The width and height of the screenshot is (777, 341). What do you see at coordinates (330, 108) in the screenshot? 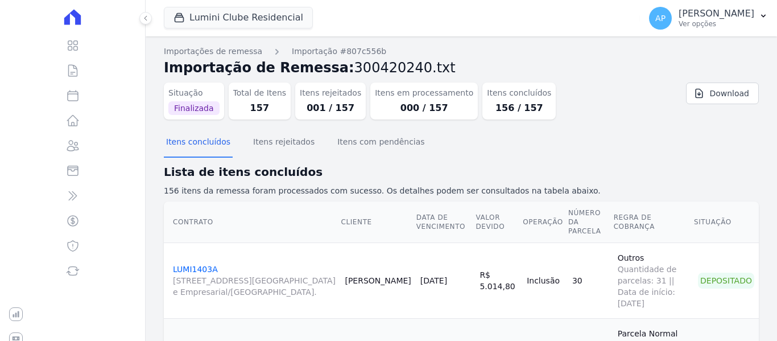
I see `dd: 001 / 157` at bounding box center [330, 108].